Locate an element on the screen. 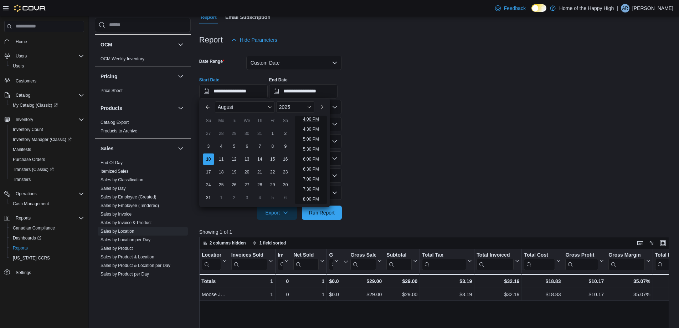 Image resolution: width=679 pixels, height=328 pixels. a: Sales by Location per Day is located at coordinates (126, 240).